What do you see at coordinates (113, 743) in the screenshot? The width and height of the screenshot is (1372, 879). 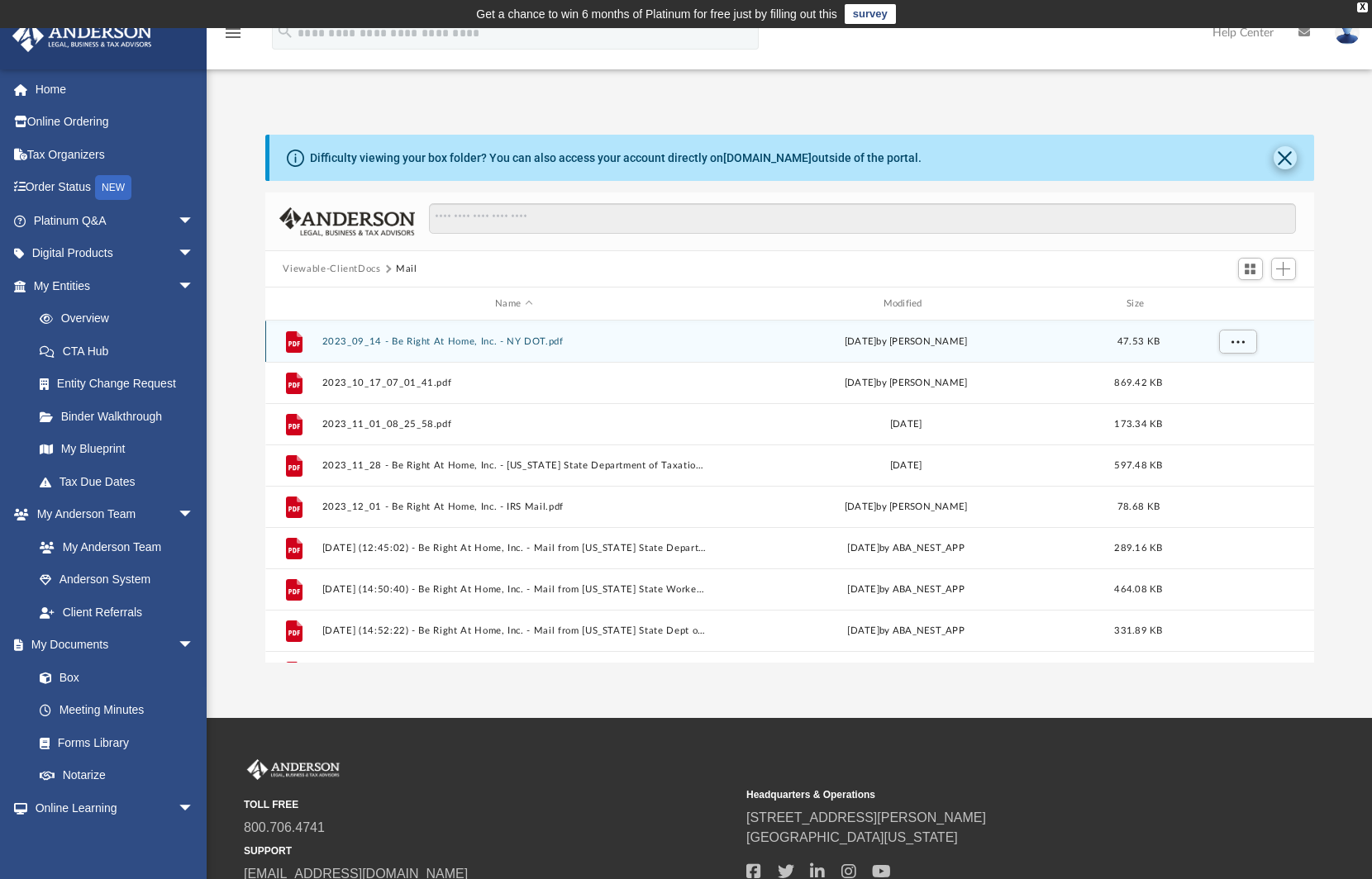 I see `a: Forms Library` at bounding box center [113, 743].